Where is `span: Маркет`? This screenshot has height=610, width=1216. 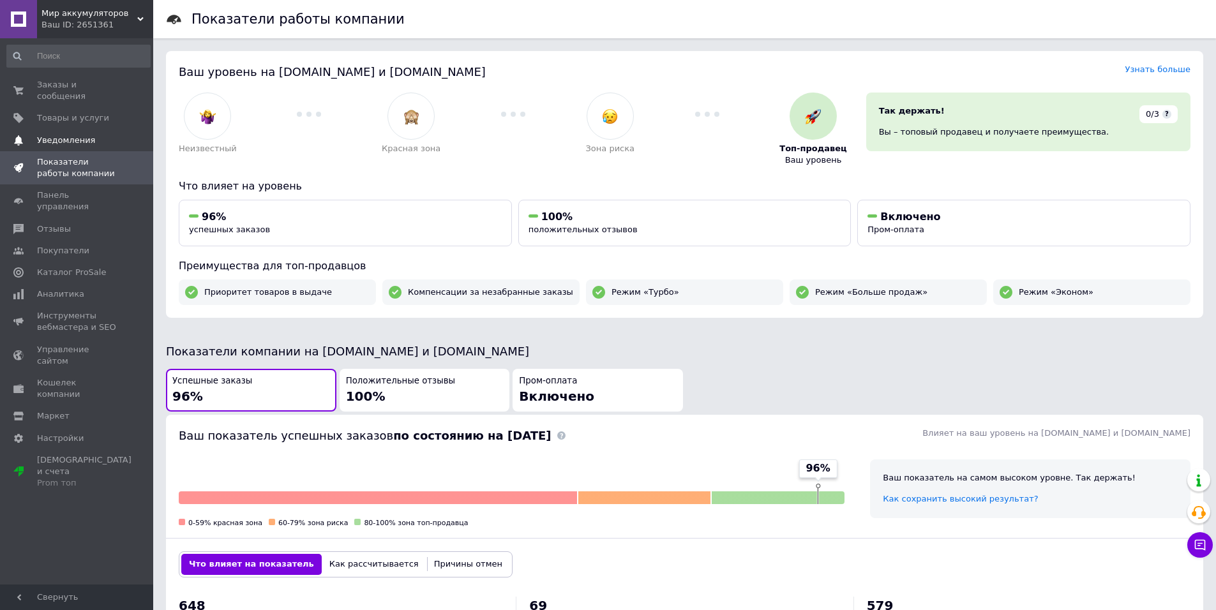
span: Маркет is located at coordinates (53, 416).